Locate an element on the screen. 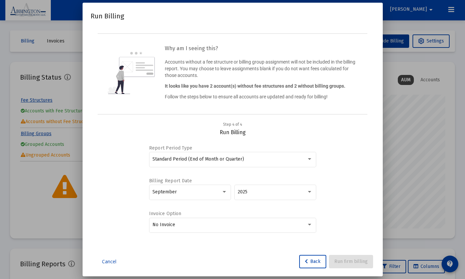  span: Run firm billing is located at coordinates (351, 261).